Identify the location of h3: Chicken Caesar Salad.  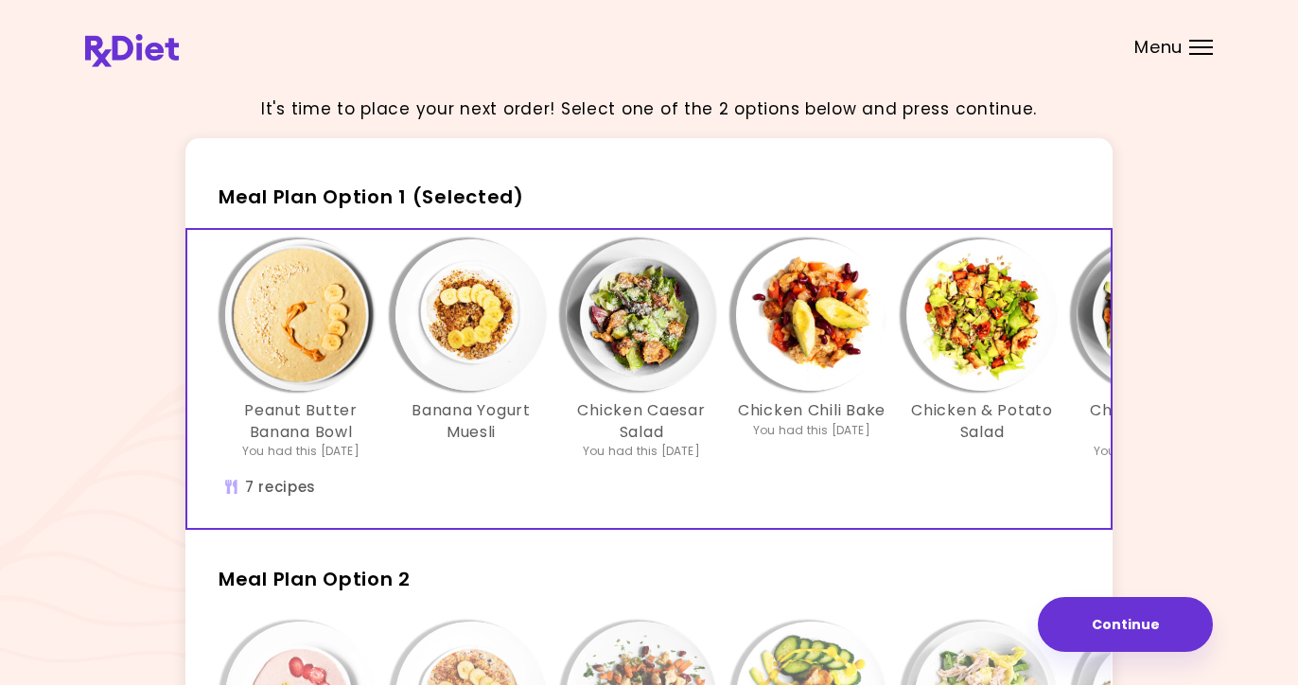
(642, 421).